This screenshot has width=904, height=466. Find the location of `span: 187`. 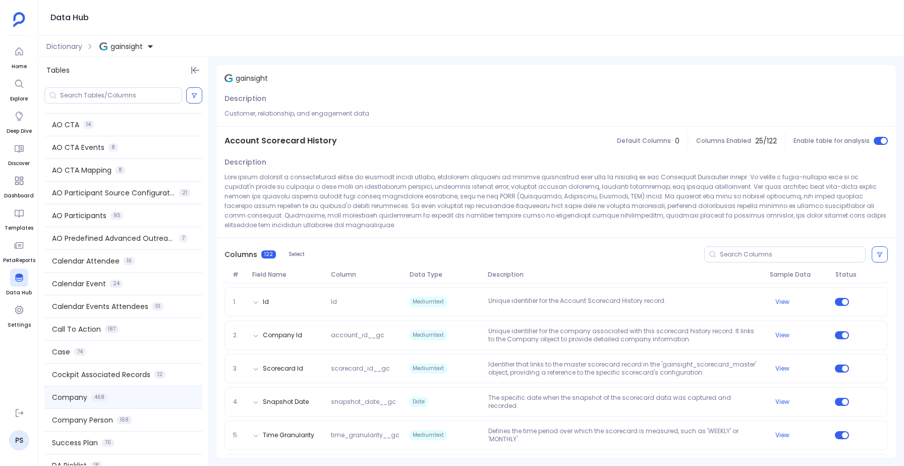

span: 187 is located at coordinates (111, 329).